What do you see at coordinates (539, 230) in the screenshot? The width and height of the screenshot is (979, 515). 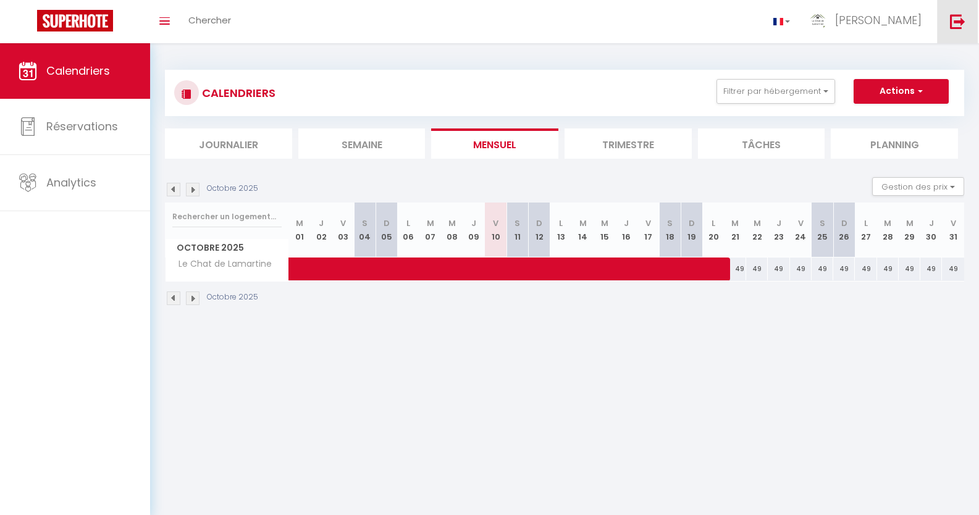 I see `th: 12` at bounding box center [539, 230].